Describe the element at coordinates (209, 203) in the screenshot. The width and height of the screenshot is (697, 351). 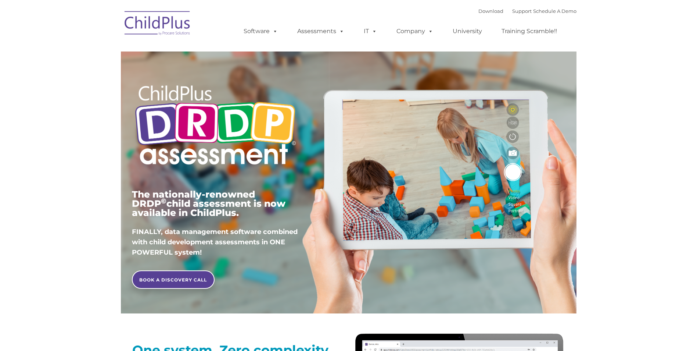
I see `span: The nationally-renowned DRDP child assessment is now available in ChildPlus.` at that location.